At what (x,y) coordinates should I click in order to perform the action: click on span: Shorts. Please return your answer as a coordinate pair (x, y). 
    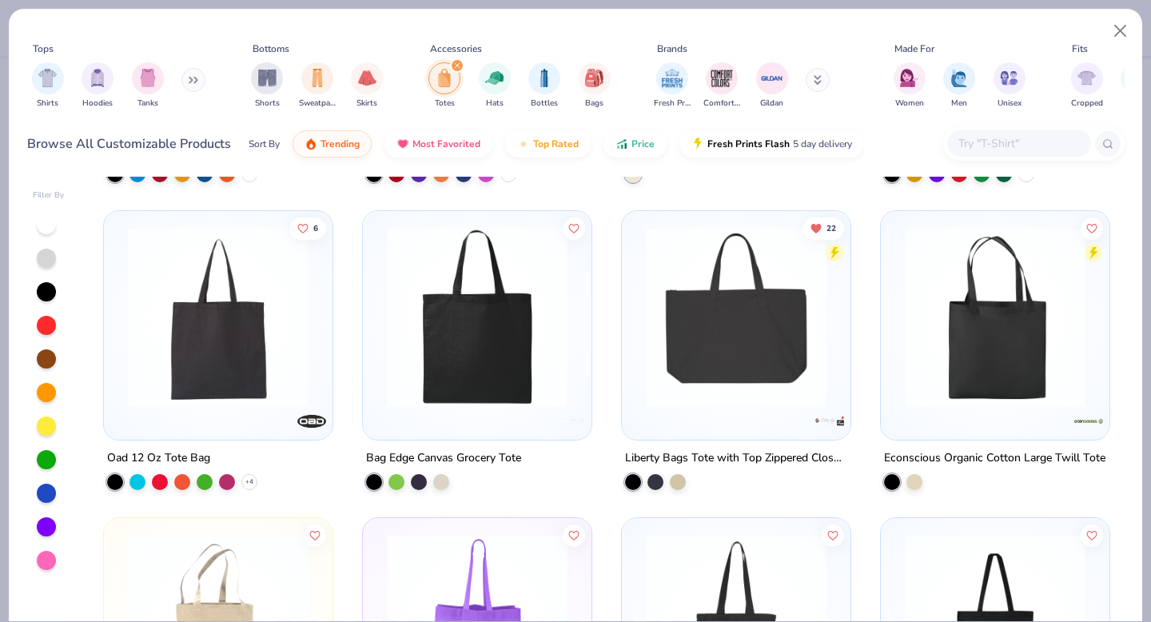
    Looking at the image, I should click on (267, 103).